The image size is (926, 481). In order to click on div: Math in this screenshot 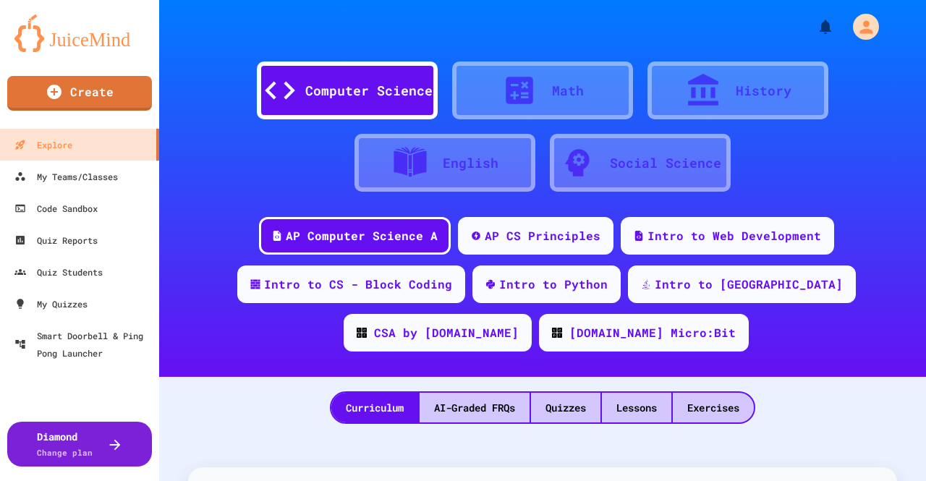, I will do `click(568, 90)`.